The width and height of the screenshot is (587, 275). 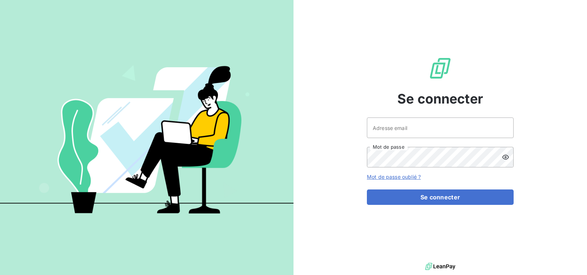 What do you see at coordinates (440, 128) in the screenshot?
I see `input: placeholder` at bounding box center [440, 128].